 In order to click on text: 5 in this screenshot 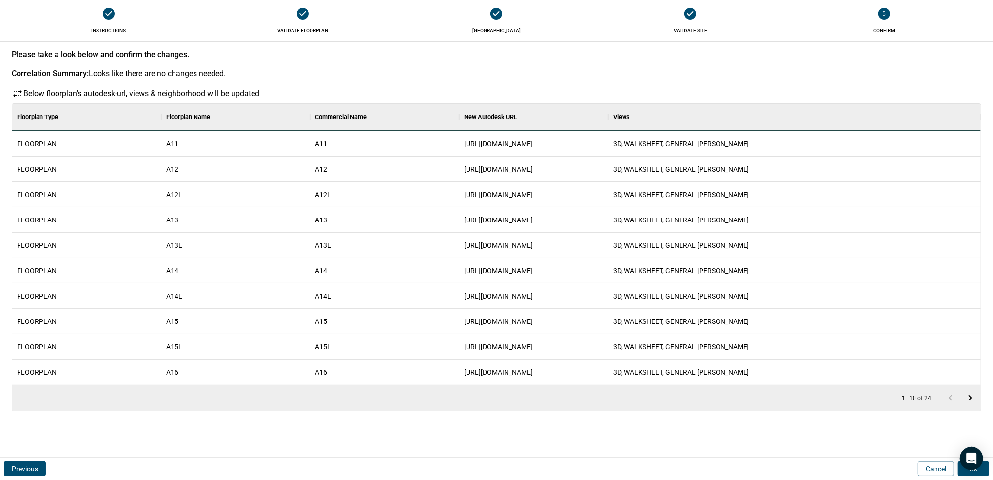, I will do `click(884, 14)`.